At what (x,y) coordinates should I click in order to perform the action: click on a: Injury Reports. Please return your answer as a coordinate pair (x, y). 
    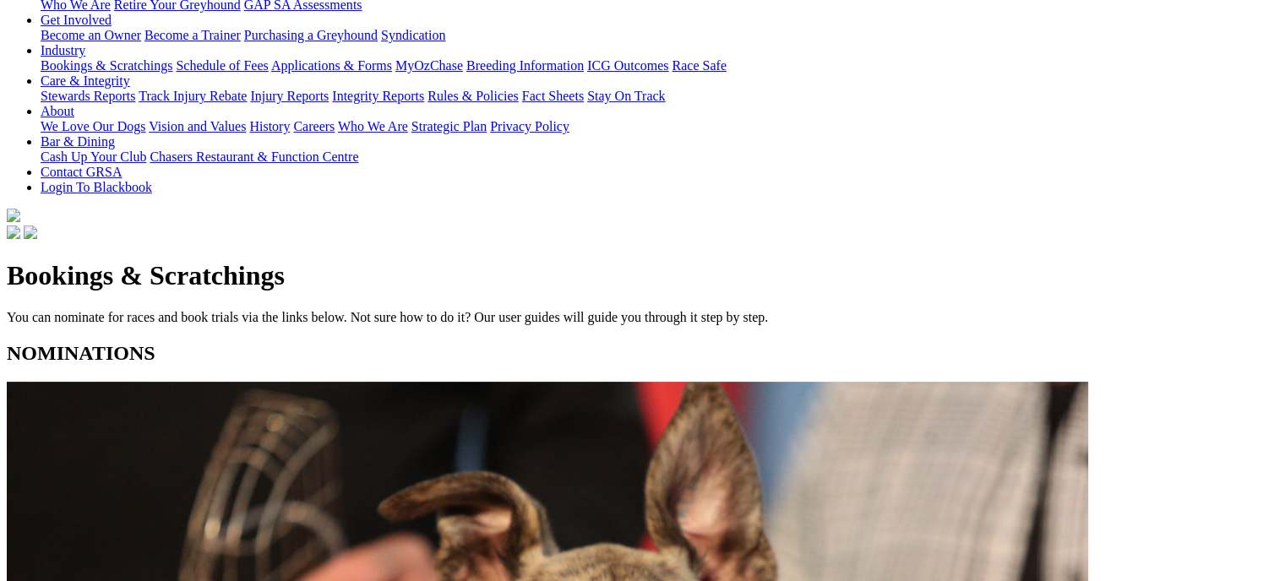
    Looking at the image, I should click on (289, 95).